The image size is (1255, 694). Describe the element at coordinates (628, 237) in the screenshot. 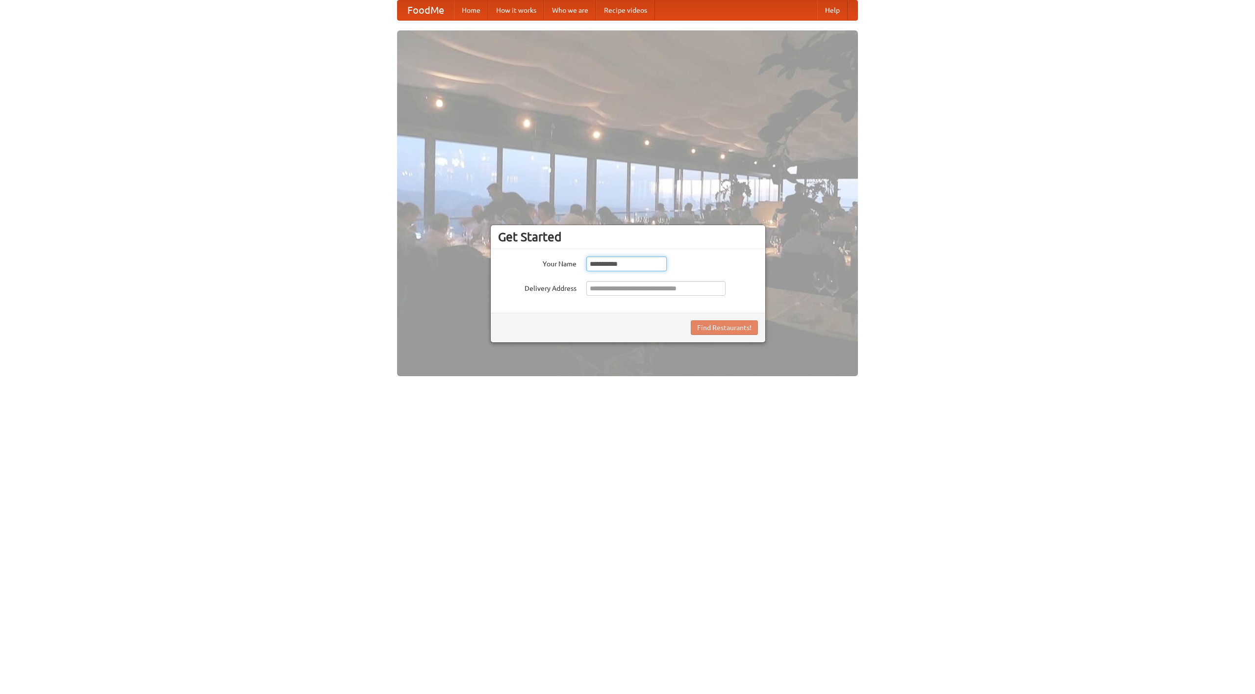

I see `h3: Get Started` at that location.